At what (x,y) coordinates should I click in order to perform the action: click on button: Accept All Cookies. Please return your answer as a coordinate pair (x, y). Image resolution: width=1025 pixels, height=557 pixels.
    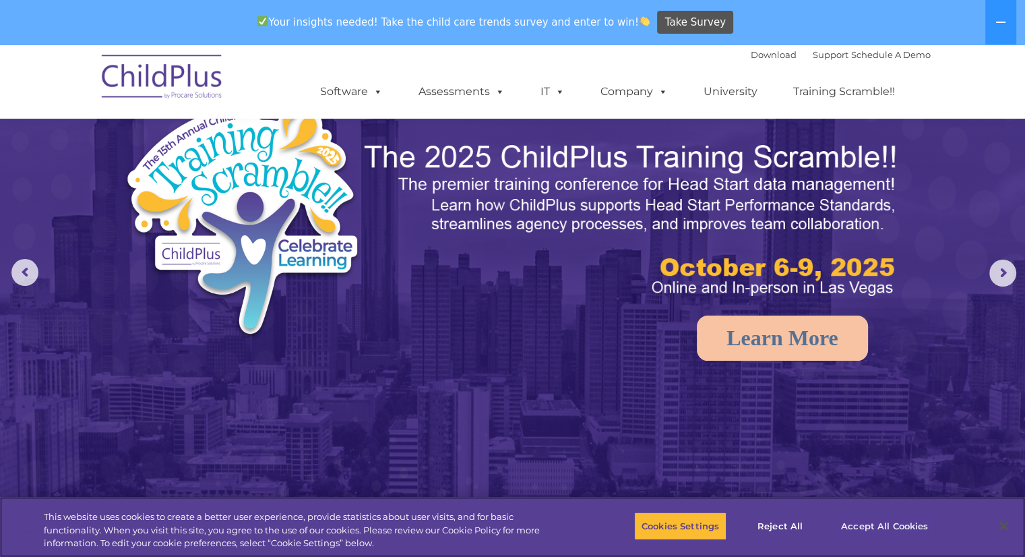
    Looking at the image, I should click on (884, 526).